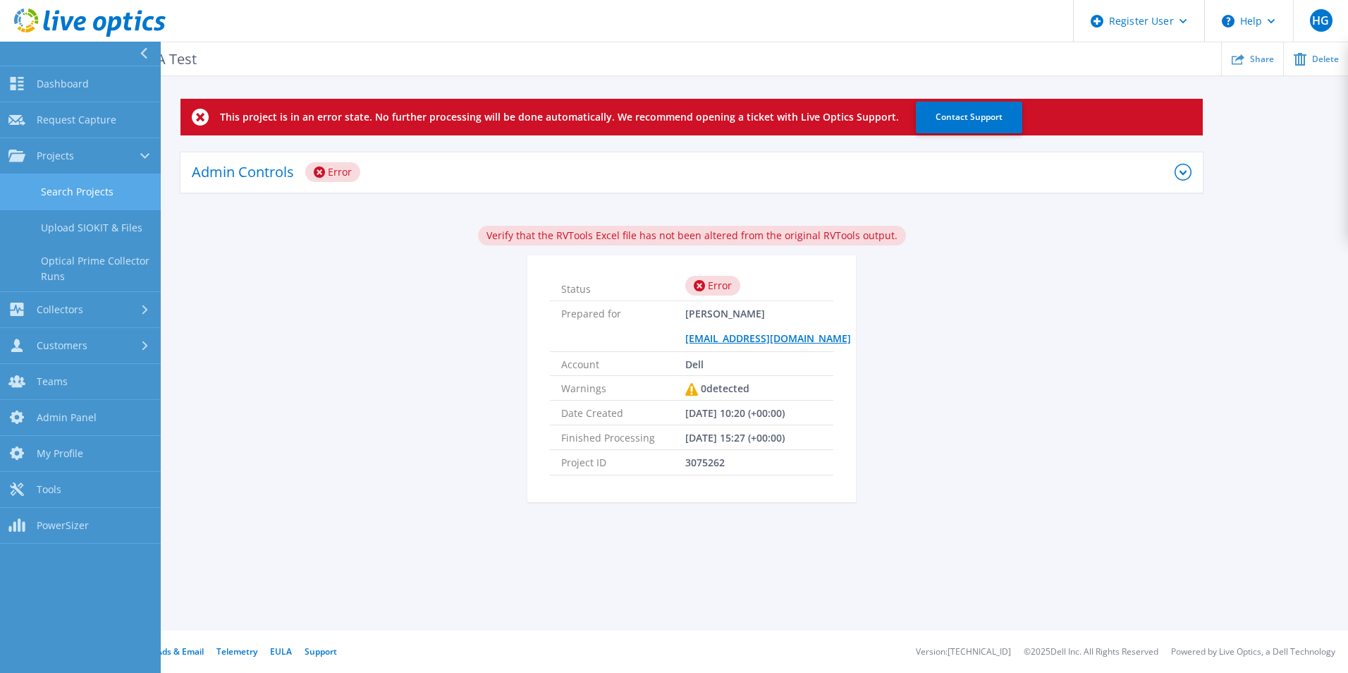 This screenshot has height=673, width=1348. Describe the element at coordinates (717, 388) in the screenshot. I see `div: 0 detected` at that location.